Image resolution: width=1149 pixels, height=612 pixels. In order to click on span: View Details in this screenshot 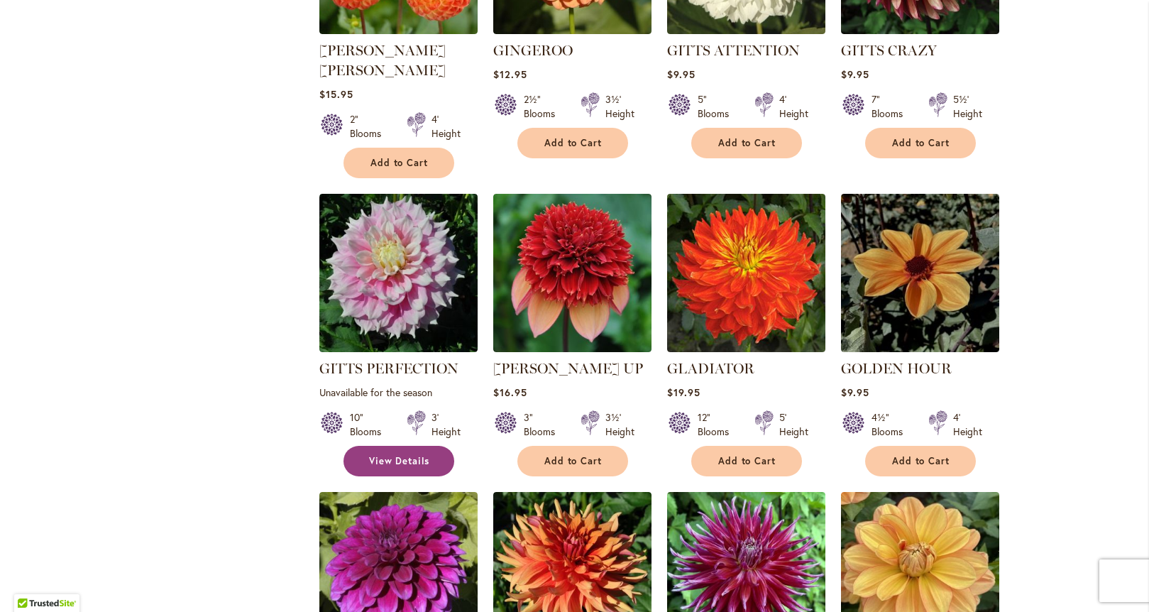, I will do `click(400, 461)`.